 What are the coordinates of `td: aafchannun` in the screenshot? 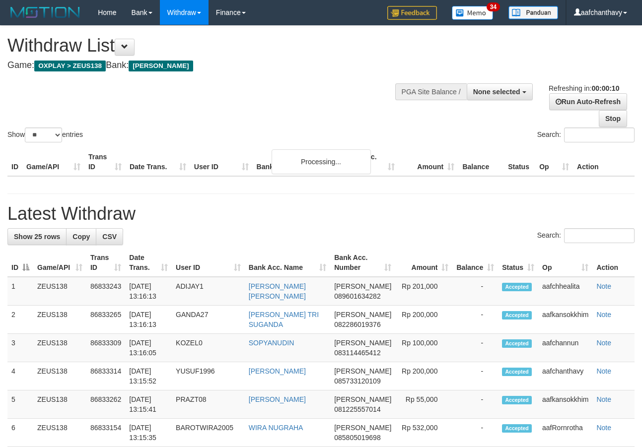 It's located at (565, 348).